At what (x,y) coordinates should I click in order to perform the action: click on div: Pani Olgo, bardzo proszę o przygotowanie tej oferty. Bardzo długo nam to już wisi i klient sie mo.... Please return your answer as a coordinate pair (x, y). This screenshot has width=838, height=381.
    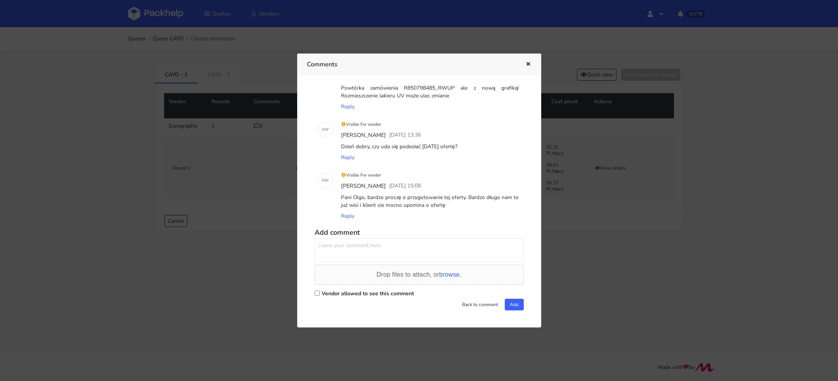
    Looking at the image, I should click on (430, 201).